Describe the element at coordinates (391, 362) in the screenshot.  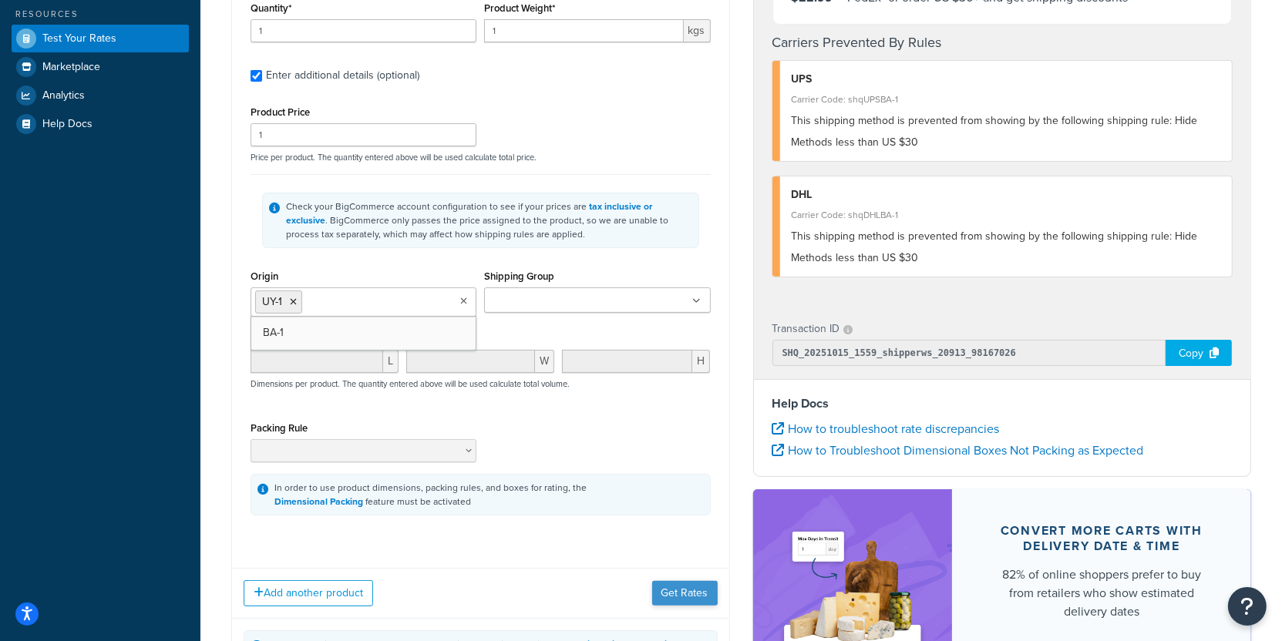
I see `span: L` at that location.